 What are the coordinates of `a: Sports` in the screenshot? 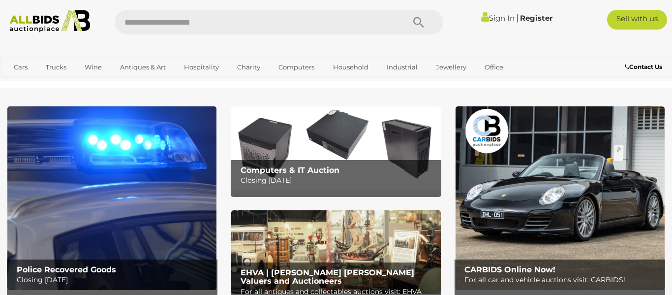 It's located at (24, 83).